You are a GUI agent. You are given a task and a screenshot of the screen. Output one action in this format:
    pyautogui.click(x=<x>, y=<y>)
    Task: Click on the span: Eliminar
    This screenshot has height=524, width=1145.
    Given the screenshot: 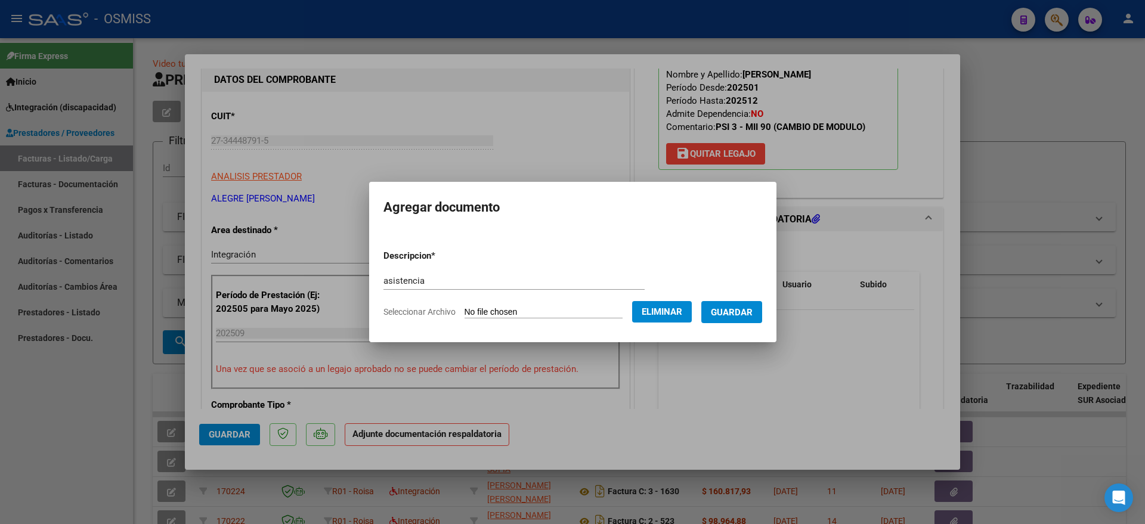 What is the action you would take?
    pyautogui.click(x=662, y=312)
    